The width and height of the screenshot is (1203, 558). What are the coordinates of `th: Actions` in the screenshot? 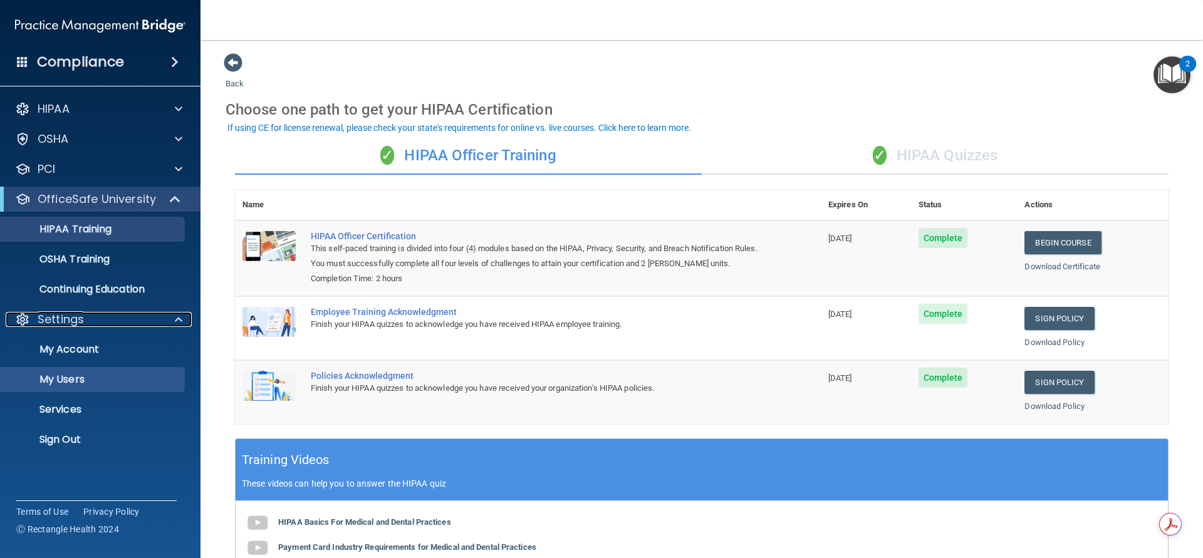 It's located at (1093, 205).